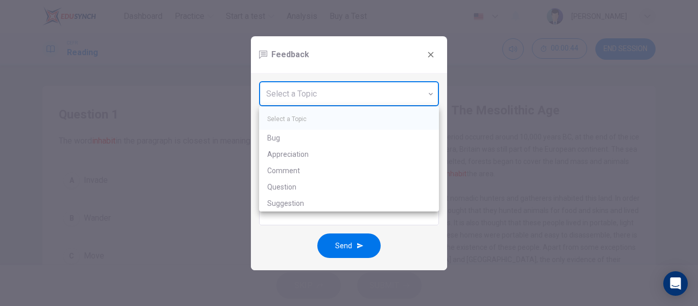  I want to click on li: Bug, so click(349, 138).